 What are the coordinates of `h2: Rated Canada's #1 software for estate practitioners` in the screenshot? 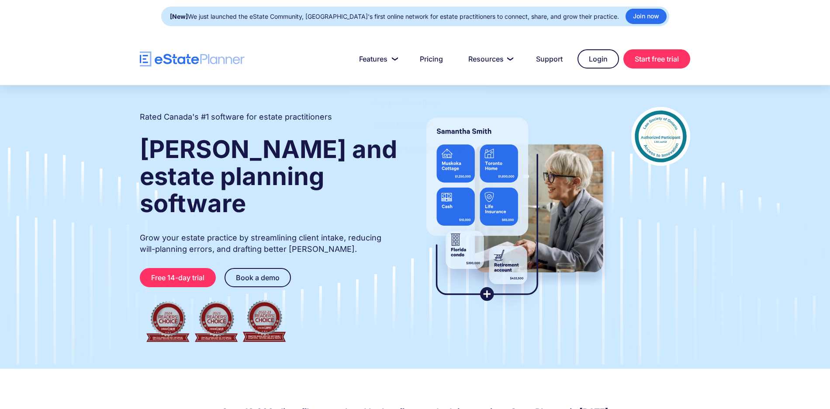 It's located at (236, 117).